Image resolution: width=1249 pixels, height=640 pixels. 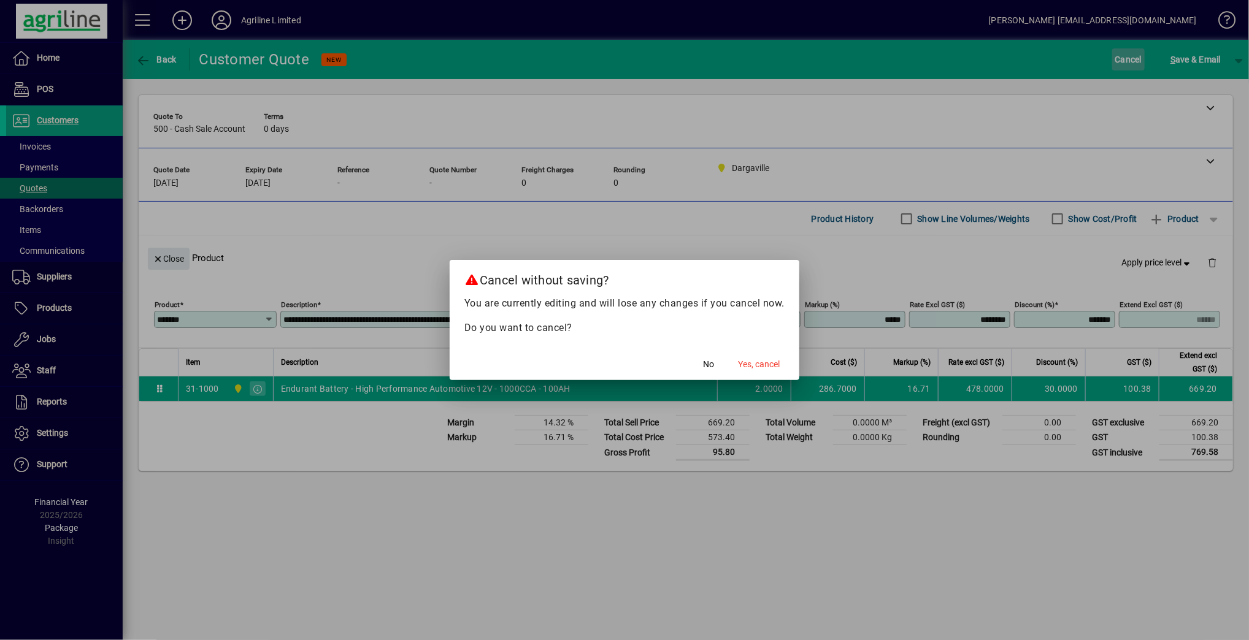 What do you see at coordinates (625, 304) in the screenshot?
I see `p: You are currently editing and will lose any changes if you cancel now.` at bounding box center [625, 304].